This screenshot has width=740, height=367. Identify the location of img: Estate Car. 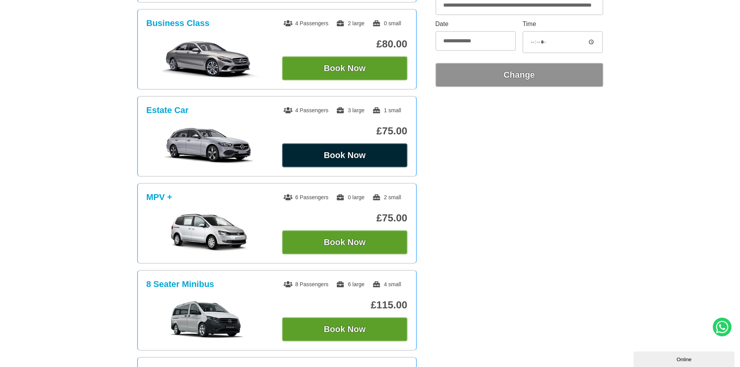
(209, 146).